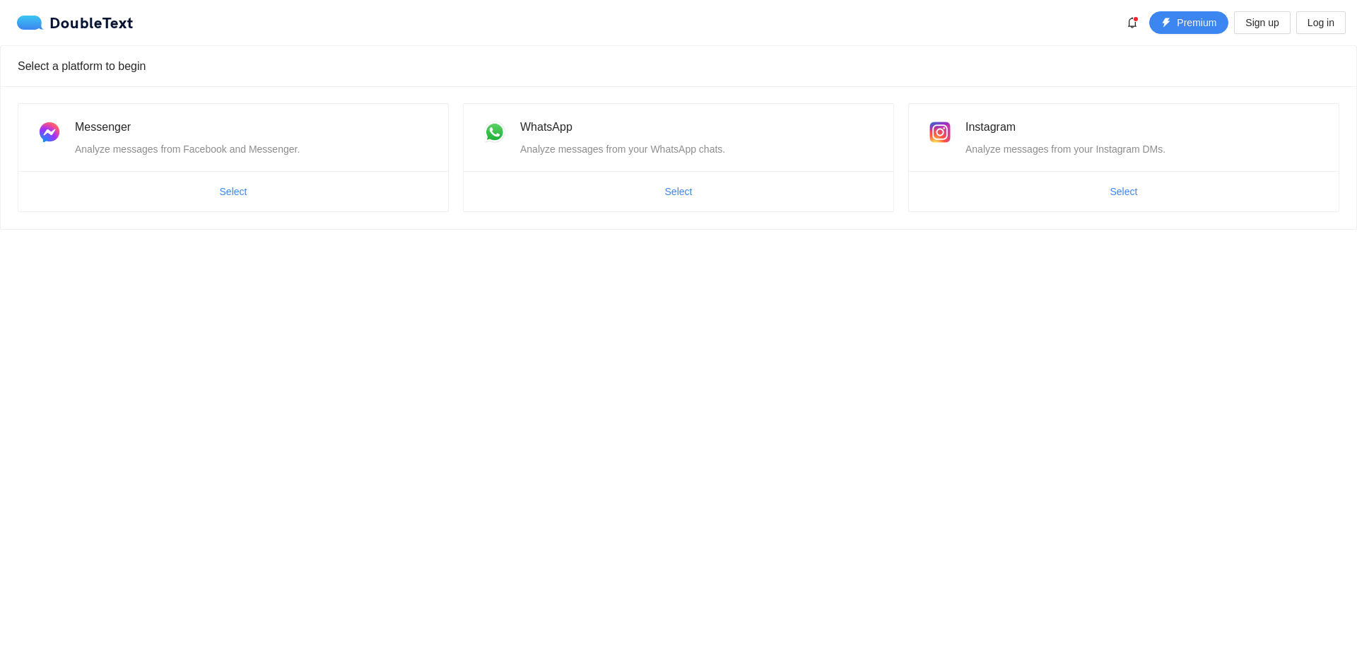 This screenshot has width=1357, height=668. Describe the element at coordinates (1321, 23) in the screenshot. I see `button: Log in` at that location.